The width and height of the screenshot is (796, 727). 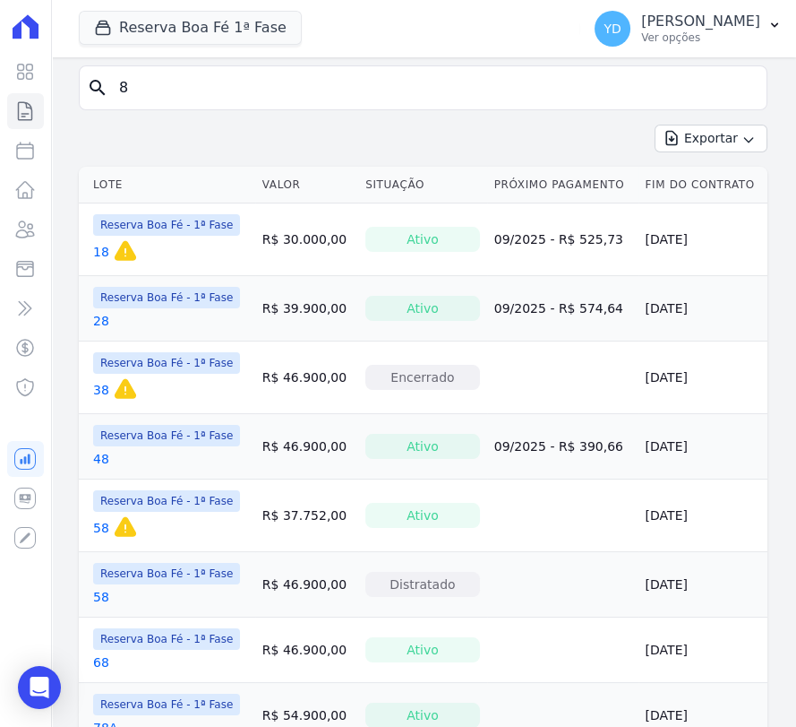 I want to click on a: 09/2025 - R$ 390,66, so click(x=559, y=446).